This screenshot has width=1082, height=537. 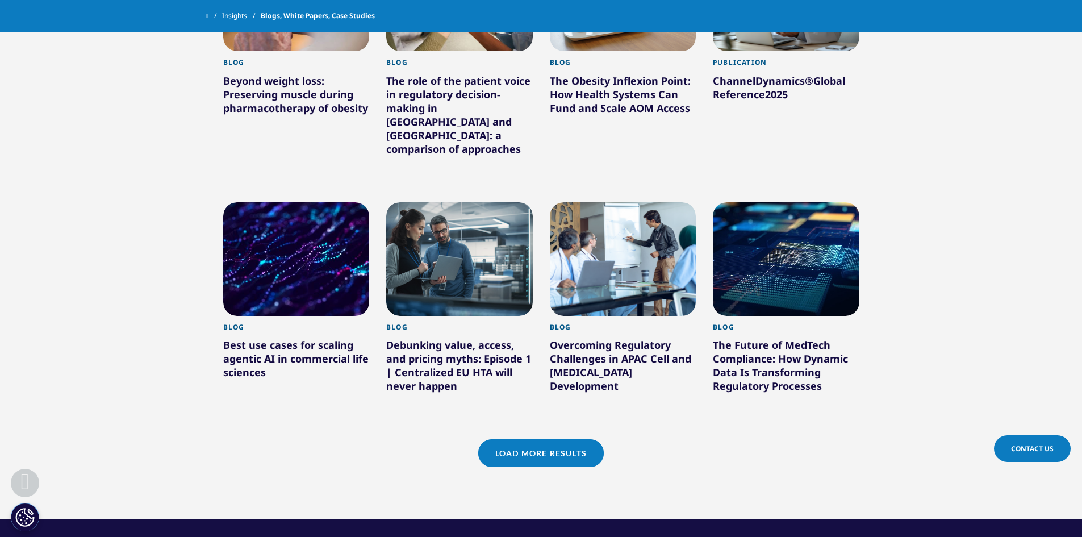 What do you see at coordinates (459, 368) in the screenshot?
I see `a: Blog Debunking value, access, and pricing myths: Episode 1 | Centralized EU HTA will never happen` at bounding box center [459, 368].